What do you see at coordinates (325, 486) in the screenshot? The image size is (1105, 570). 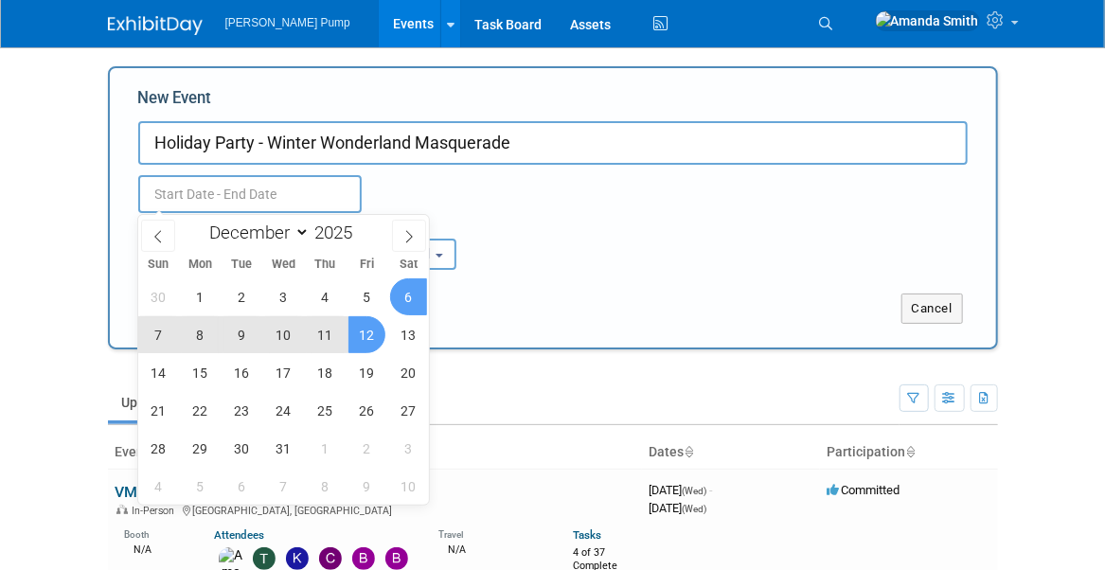 I see `span: January 8, 2026` at bounding box center [325, 486].